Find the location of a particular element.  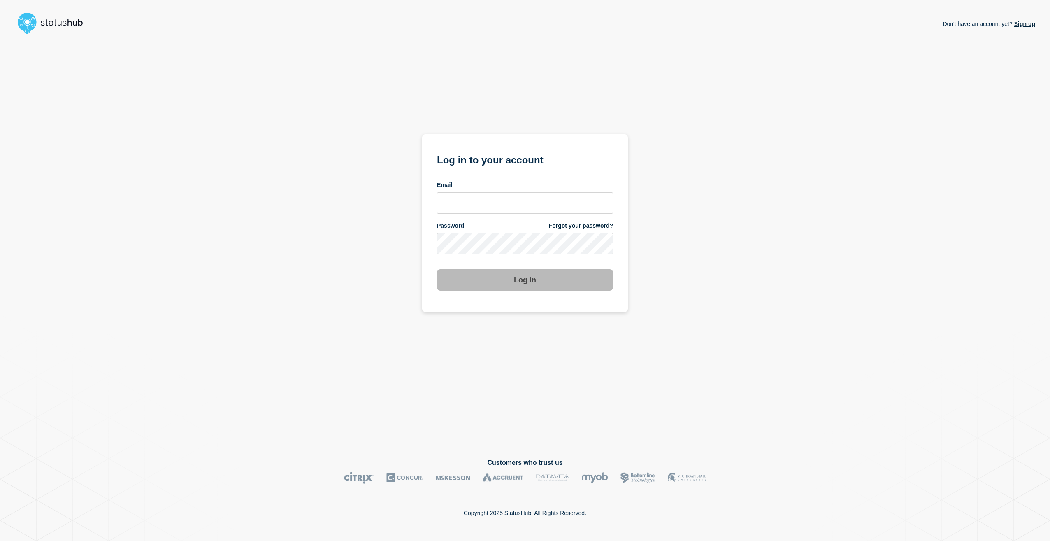

img: Citrix logo is located at coordinates (359, 477).